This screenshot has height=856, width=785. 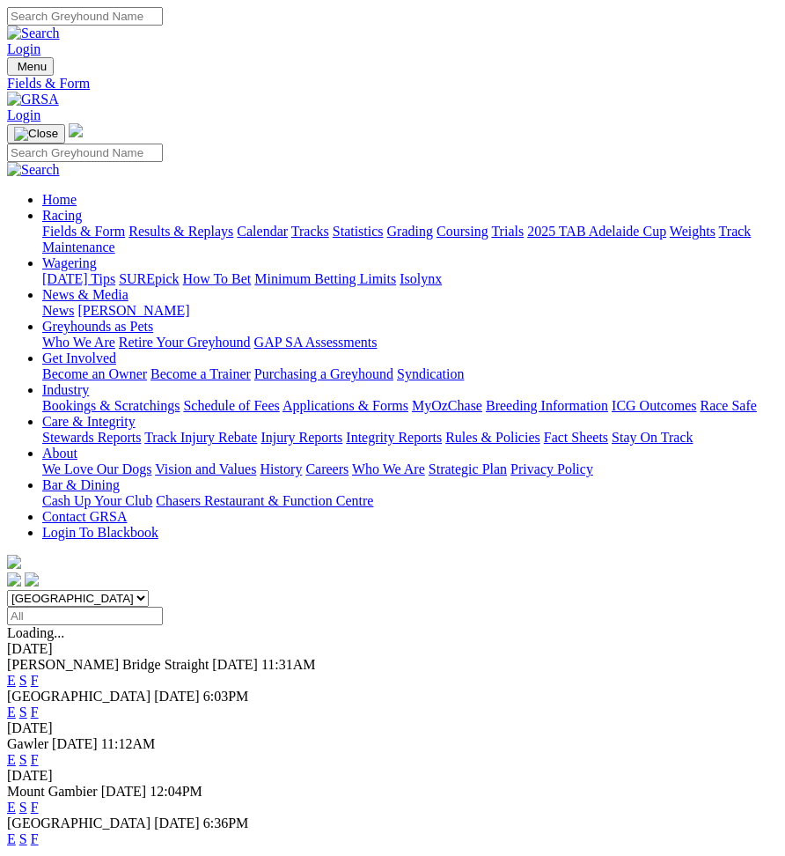 I want to click on a: Retire Your Greyhound, so click(x=185, y=342).